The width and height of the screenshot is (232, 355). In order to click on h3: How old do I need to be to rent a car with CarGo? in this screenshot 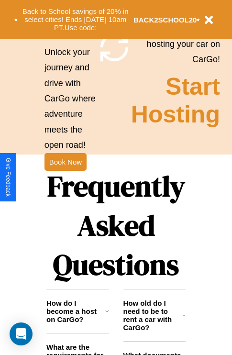, I will do `click(153, 315)`.